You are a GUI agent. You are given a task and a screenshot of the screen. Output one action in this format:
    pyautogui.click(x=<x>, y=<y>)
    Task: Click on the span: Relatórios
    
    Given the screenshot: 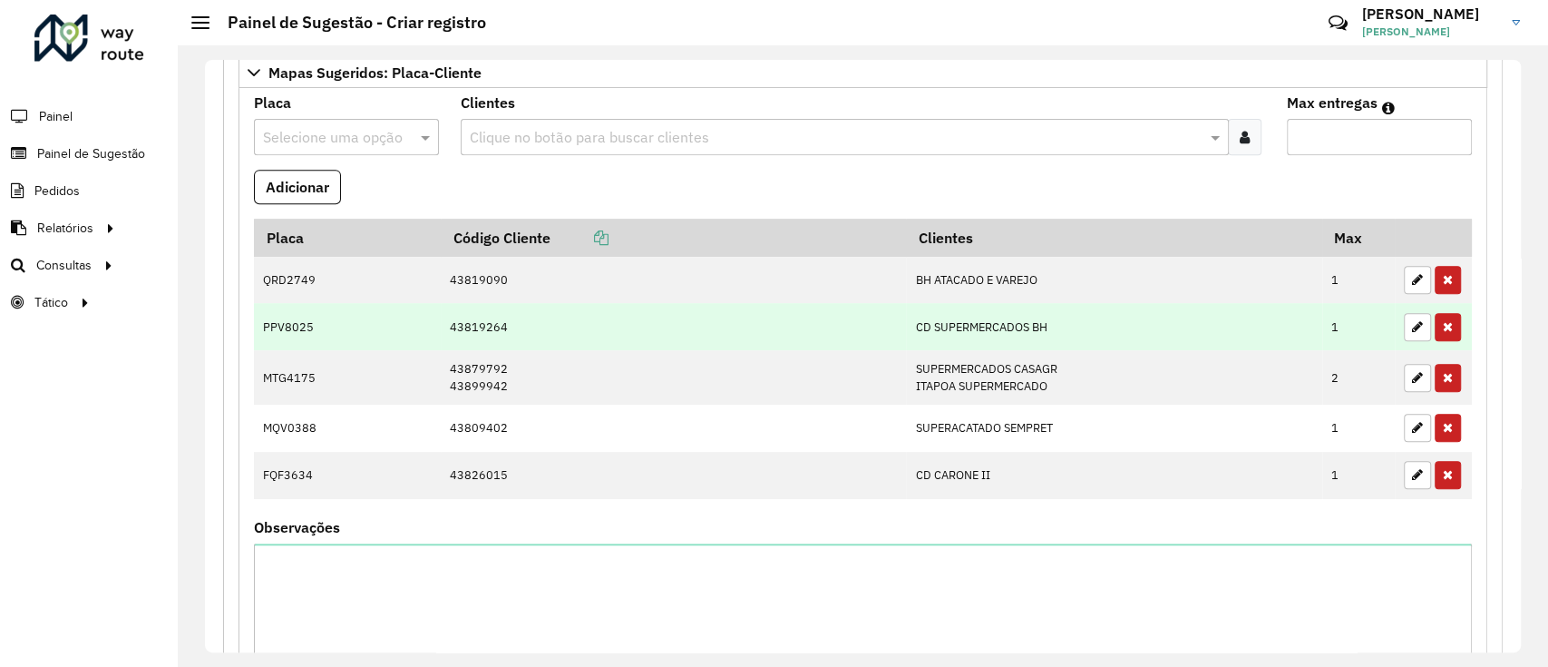 What is the action you would take?
    pyautogui.click(x=65, y=228)
    